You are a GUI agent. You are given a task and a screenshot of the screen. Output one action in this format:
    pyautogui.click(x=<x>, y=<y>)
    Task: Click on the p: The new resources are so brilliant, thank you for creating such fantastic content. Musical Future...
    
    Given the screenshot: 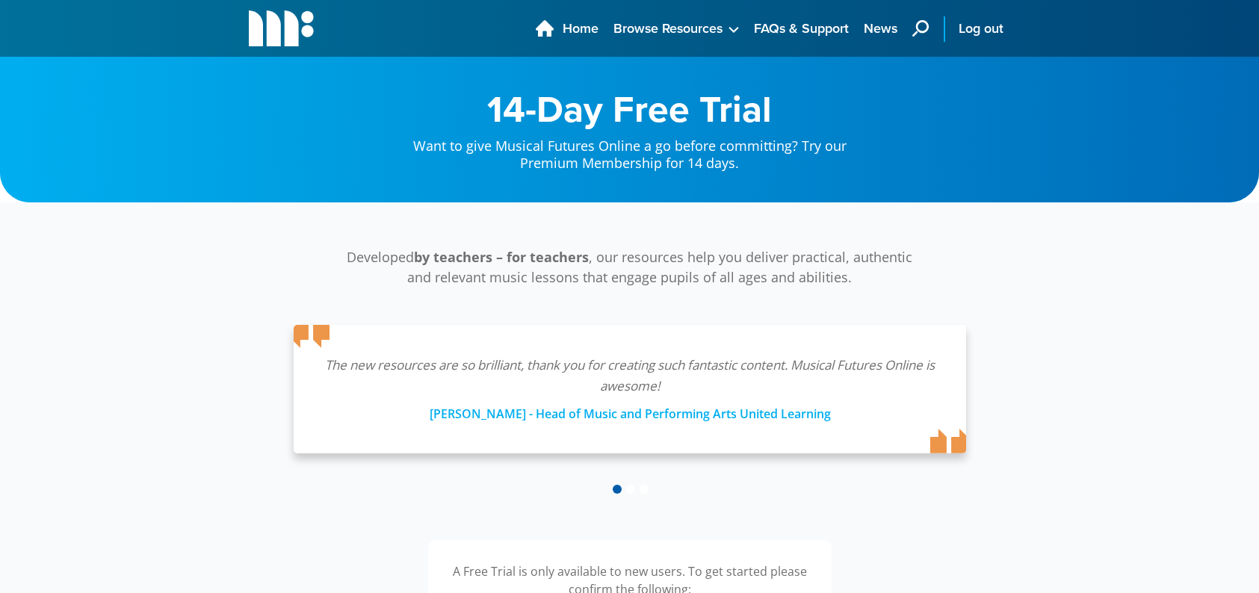 What is the action you would take?
    pyautogui.click(x=630, y=376)
    